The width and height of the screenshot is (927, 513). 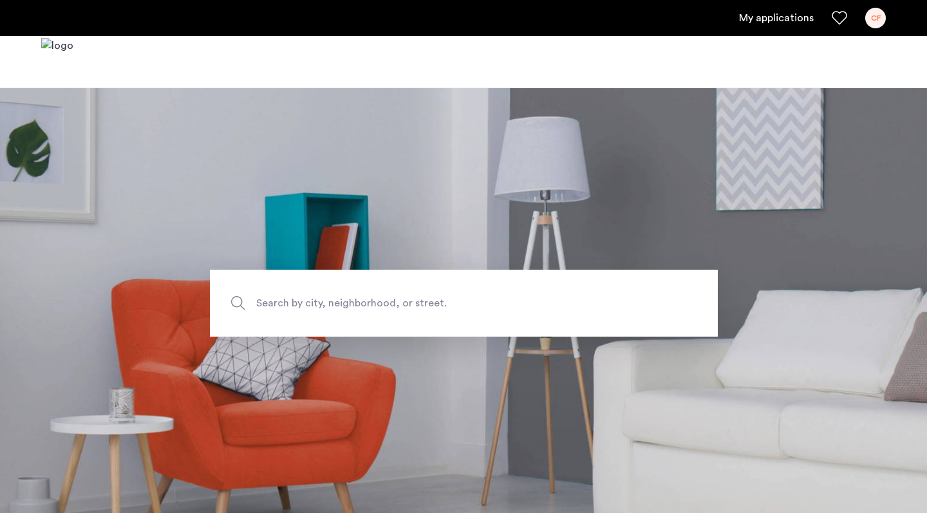 I want to click on a: My application, so click(x=776, y=18).